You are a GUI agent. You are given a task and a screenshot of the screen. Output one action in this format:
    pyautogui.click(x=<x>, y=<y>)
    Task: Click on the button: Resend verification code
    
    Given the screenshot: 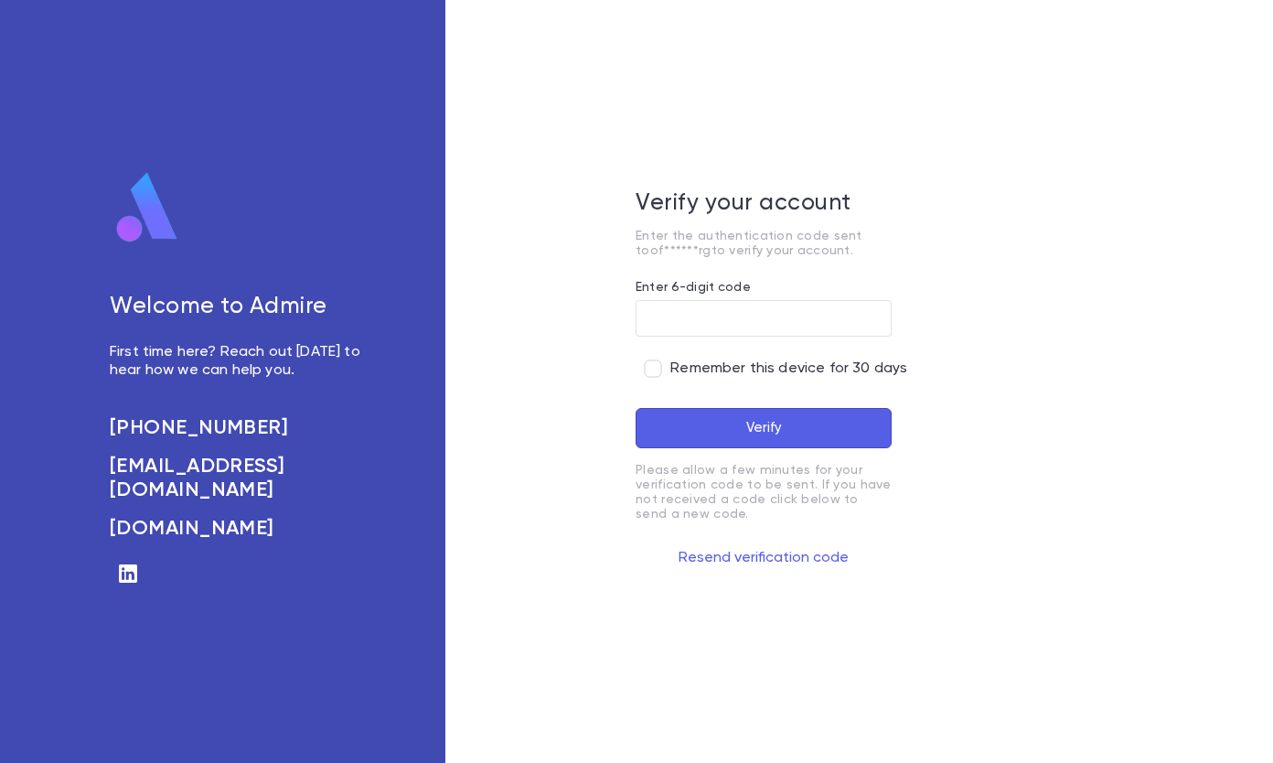 What is the action you would take?
    pyautogui.click(x=764, y=558)
    